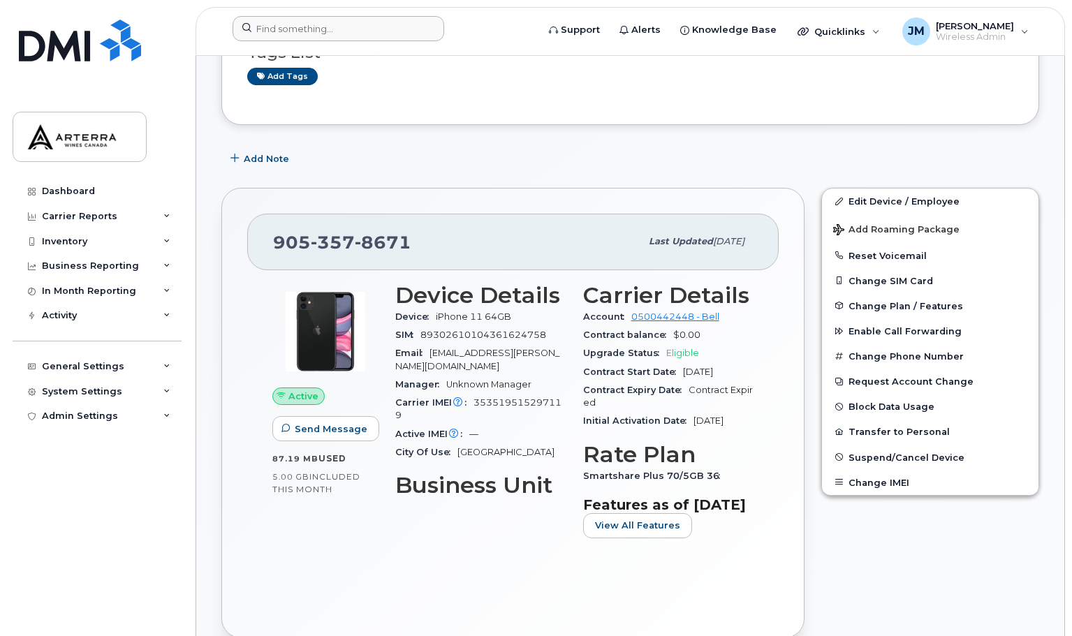 The height and width of the screenshot is (636, 1072). What do you see at coordinates (930, 201) in the screenshot?
I see `a: Edit Device / Employee` at bounding box center [930, 201].